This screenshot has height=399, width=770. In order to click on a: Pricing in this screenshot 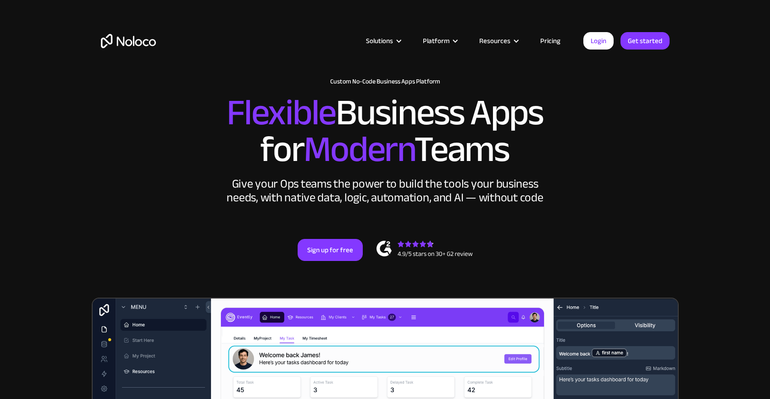, I will do `click(550, 41)`.